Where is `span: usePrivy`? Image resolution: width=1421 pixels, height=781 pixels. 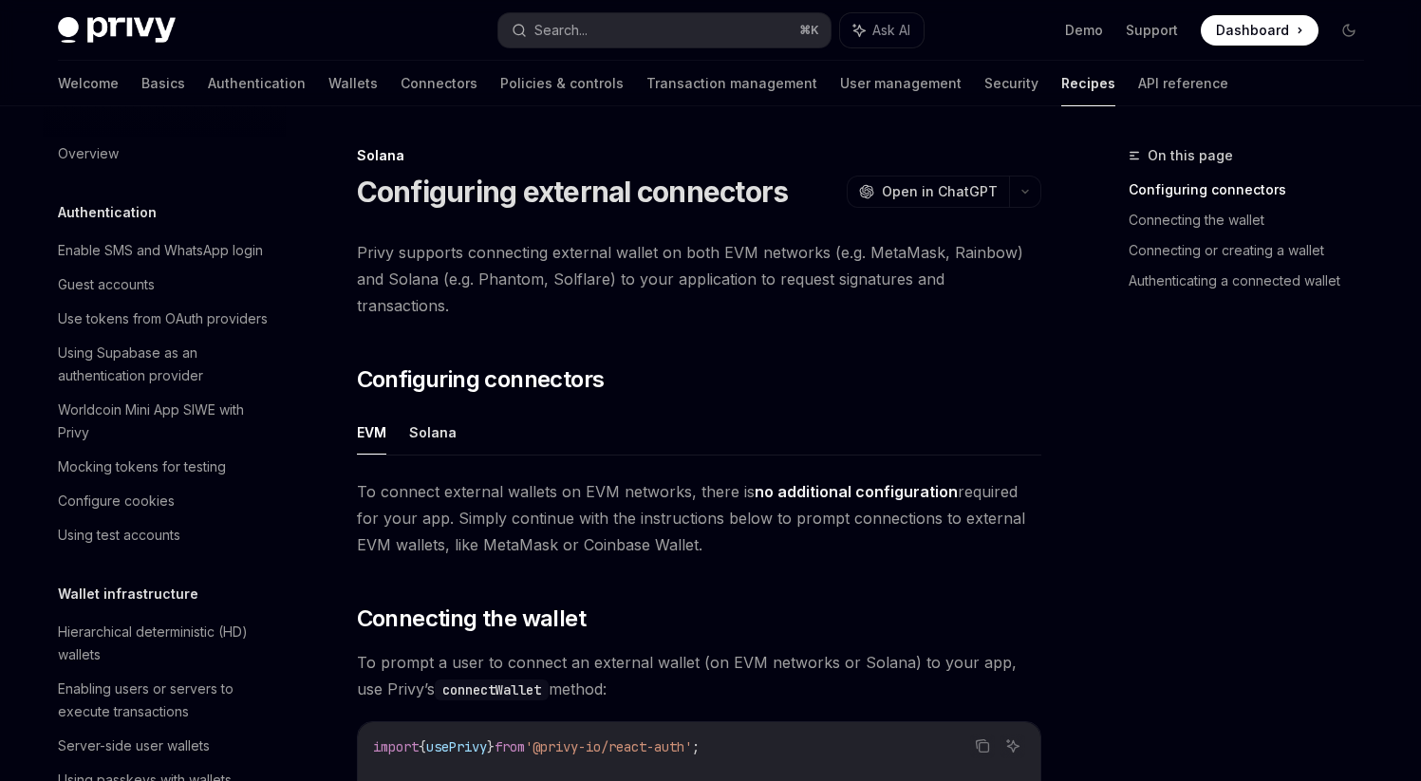
span: usePrivy is located at coordinates (457, 747).